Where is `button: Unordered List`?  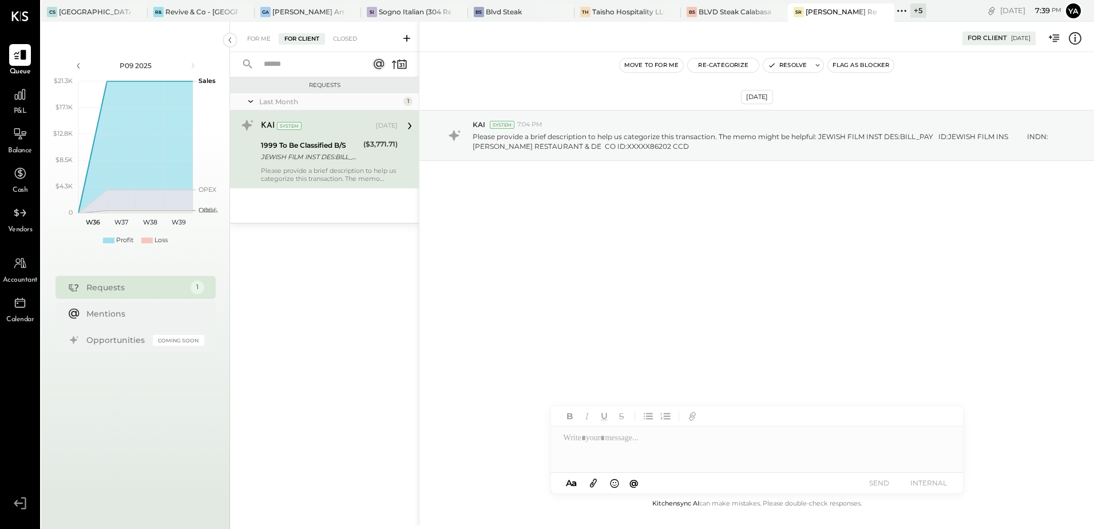 button: Unordered List is located at coordinates (648, 416).